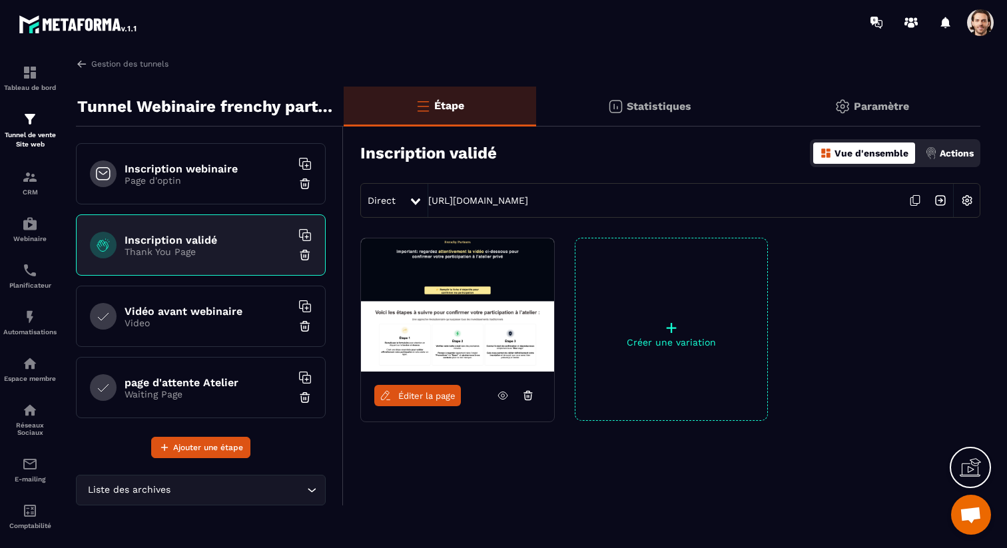  I want to click on img: arrow-next.bcc2205e.svg, so click(941, 201).